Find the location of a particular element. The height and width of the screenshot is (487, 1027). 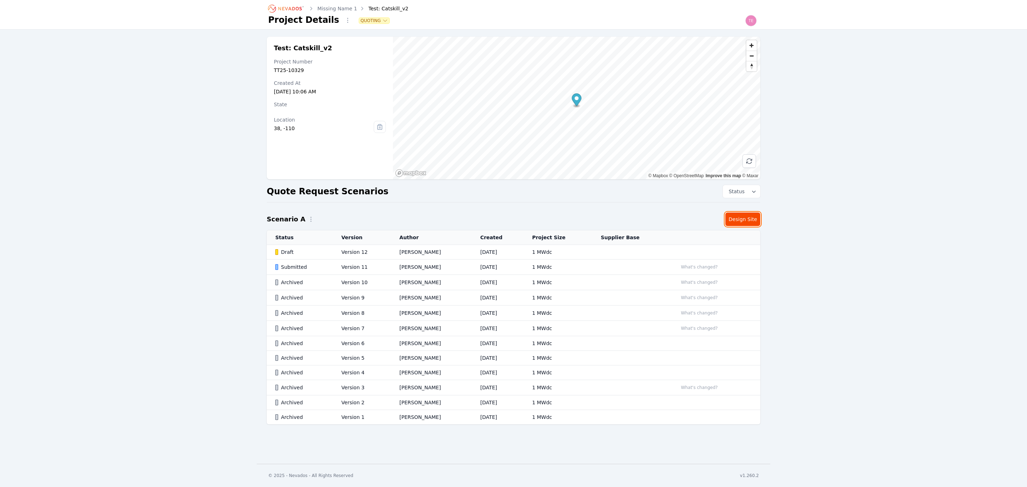

div: Test: Catskill_v2 is located at coordinates (383, 9).